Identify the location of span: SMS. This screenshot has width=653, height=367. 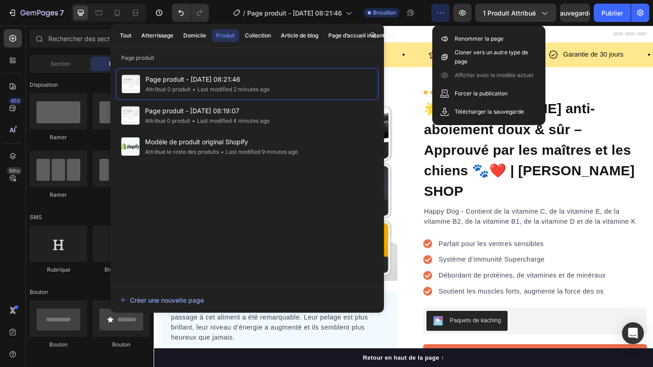
(36, 217).